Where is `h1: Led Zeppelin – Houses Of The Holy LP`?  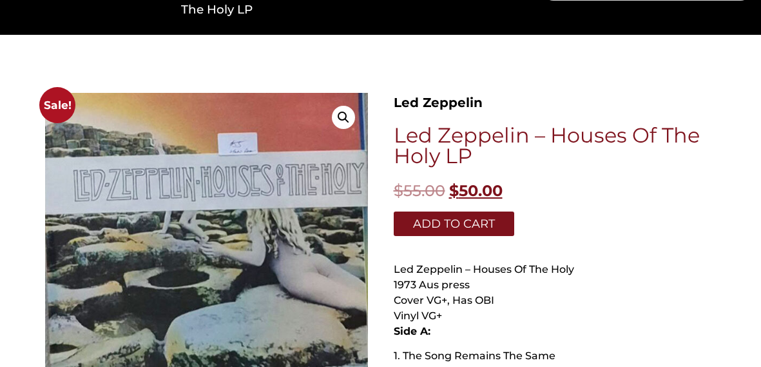 h1: Led Zeppelin – Houses Of The Holy LP is located at coordinates (555, 146).